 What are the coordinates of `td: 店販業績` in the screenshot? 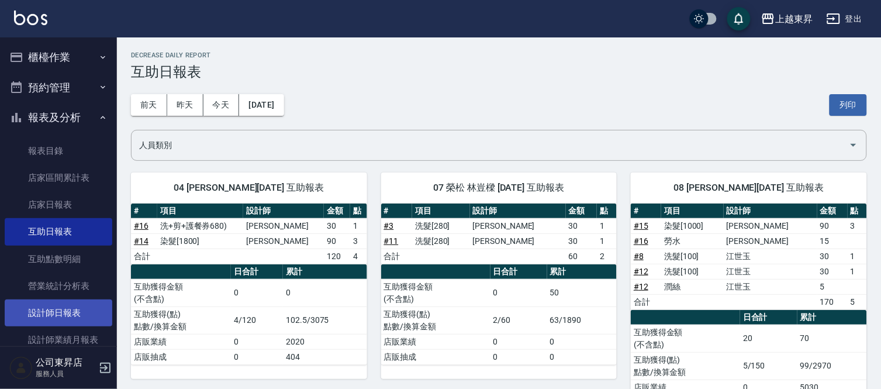 It's located at (435, 341).